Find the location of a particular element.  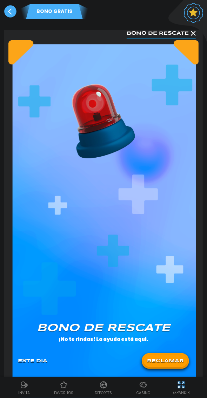

p: Bono de rescate is located at coordinates (103, 329).